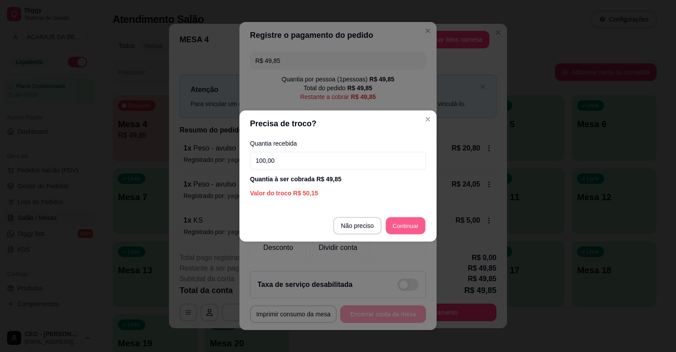  I want to click on button: Close, so click(428, 119).